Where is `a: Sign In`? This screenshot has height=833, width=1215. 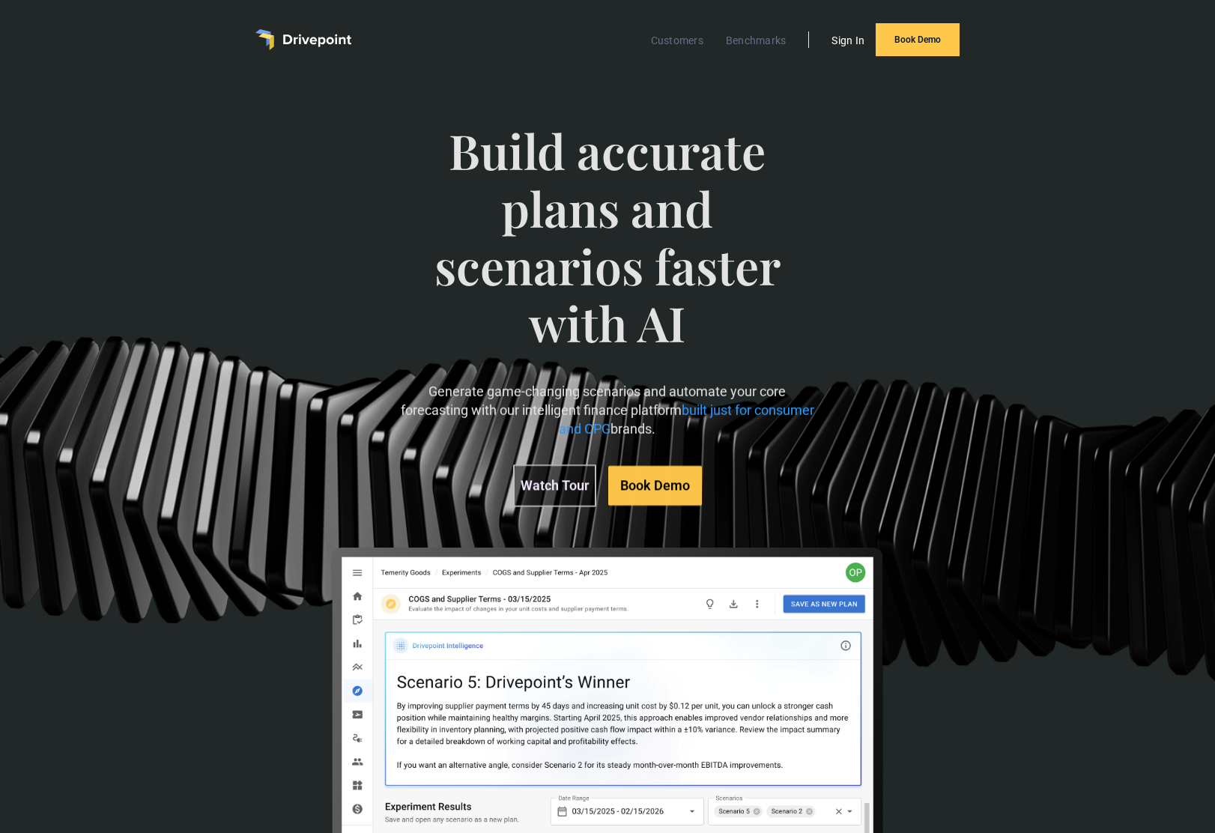
a: Sign In is located at coordinates (848, 40).